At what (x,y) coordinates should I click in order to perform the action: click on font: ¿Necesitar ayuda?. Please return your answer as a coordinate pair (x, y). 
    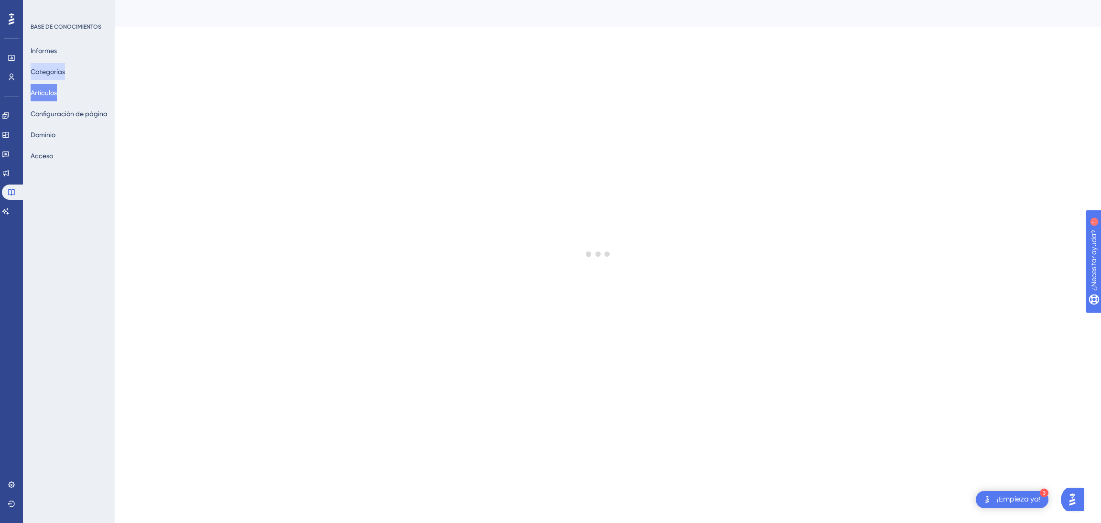
    Looking at the image, I should click on (53, 8).